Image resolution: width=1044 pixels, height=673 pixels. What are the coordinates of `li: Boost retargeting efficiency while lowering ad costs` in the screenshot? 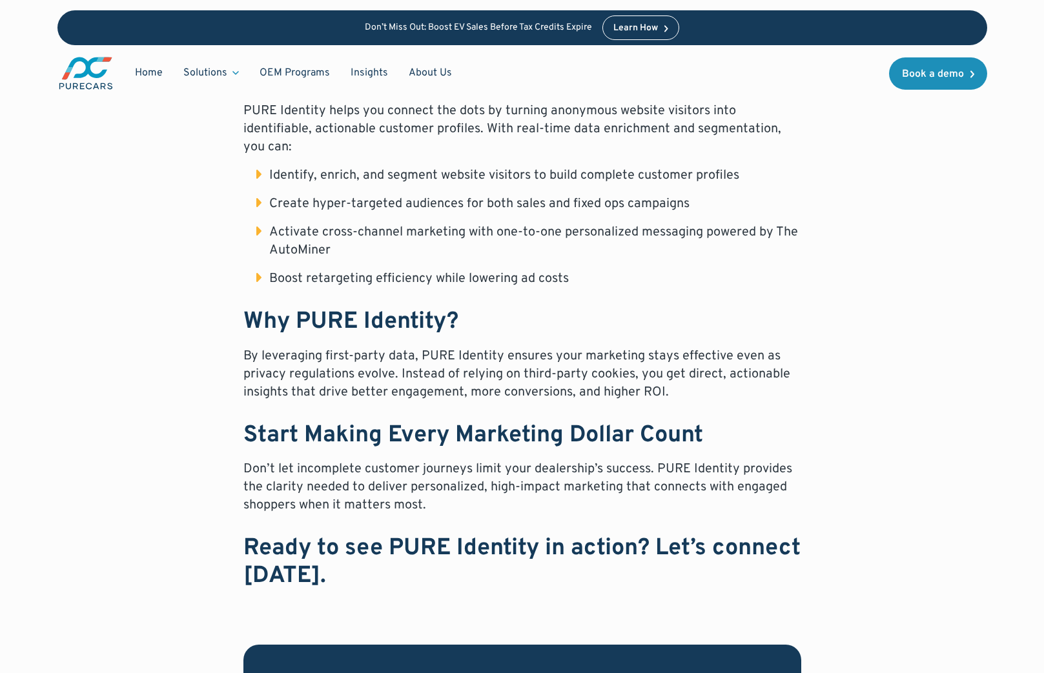 It's located at (529, 279).